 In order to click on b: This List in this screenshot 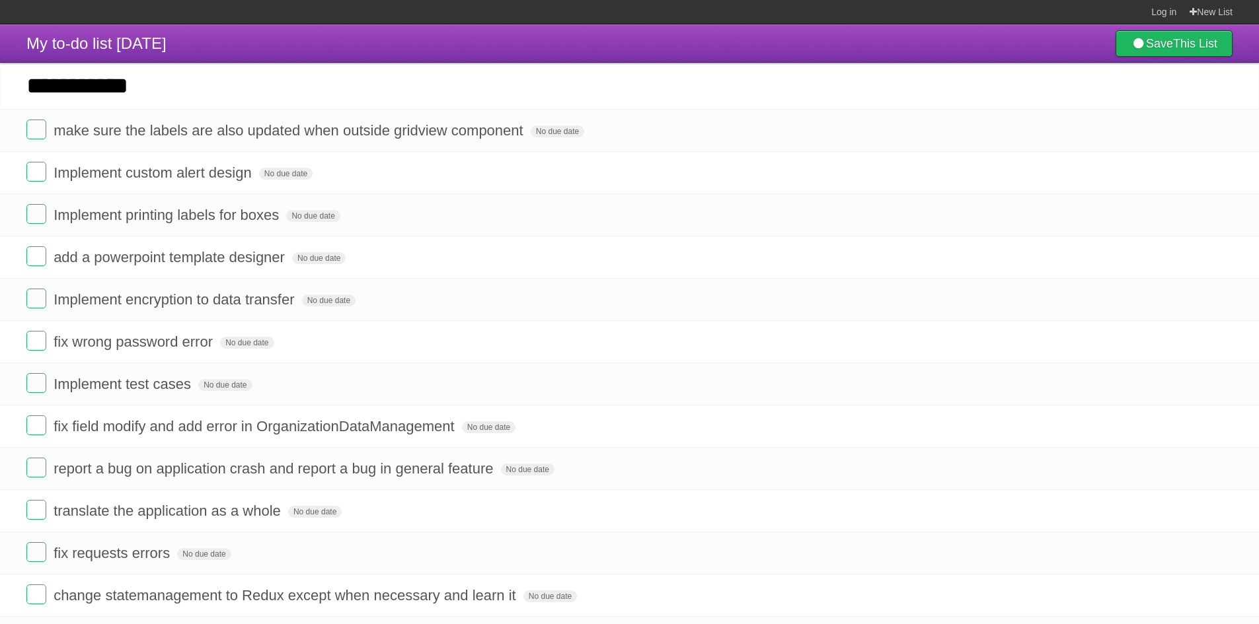, I will do `click(1195, 44)`.